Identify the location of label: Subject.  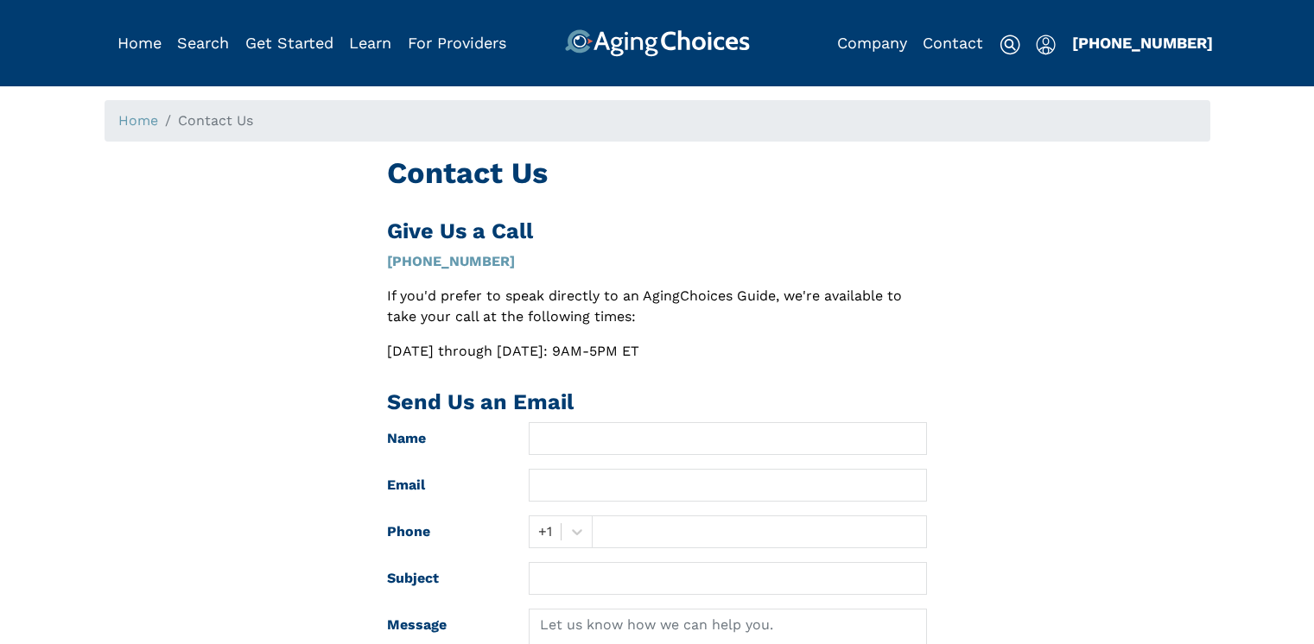
(445, 579).